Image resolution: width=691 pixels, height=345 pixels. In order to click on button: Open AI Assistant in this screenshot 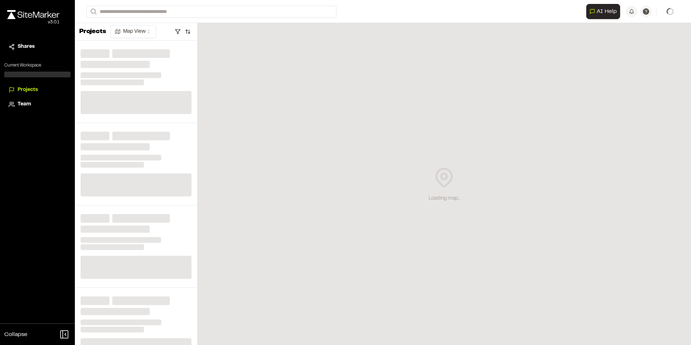, I will do `click(604, 12)`.